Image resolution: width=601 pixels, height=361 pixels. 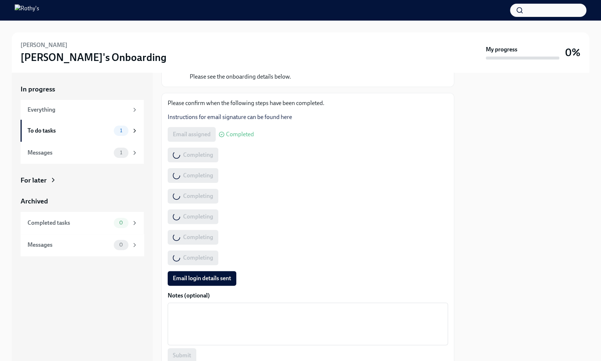 I want to click on div: Everything, so click(x=78, y=110).